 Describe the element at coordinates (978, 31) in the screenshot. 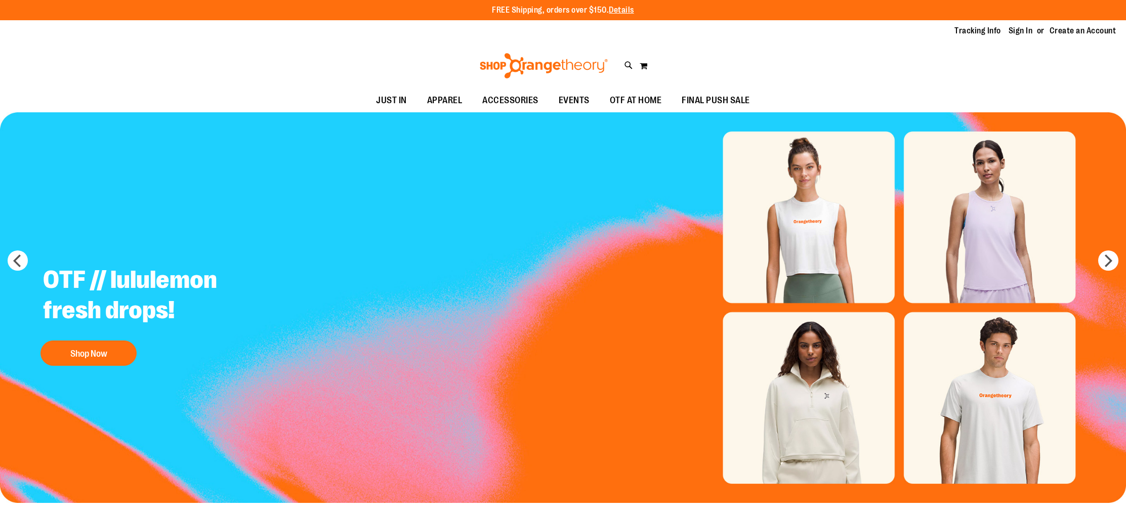

I see `a: Tracking Info` at that location.